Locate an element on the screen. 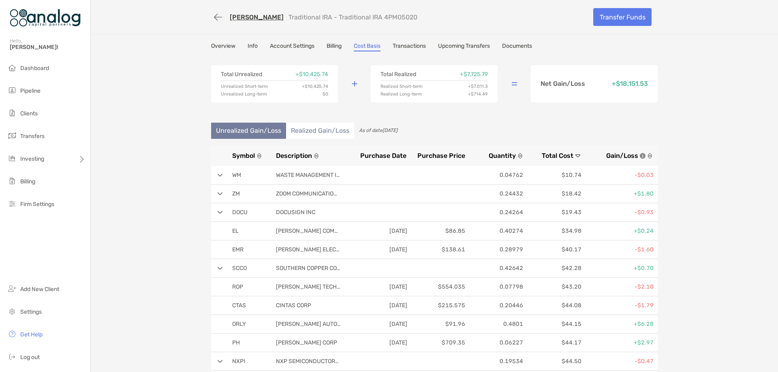 This screenshot has width=778, height=372. p: Unrealized Short-term is located at coordinates (244, 86).